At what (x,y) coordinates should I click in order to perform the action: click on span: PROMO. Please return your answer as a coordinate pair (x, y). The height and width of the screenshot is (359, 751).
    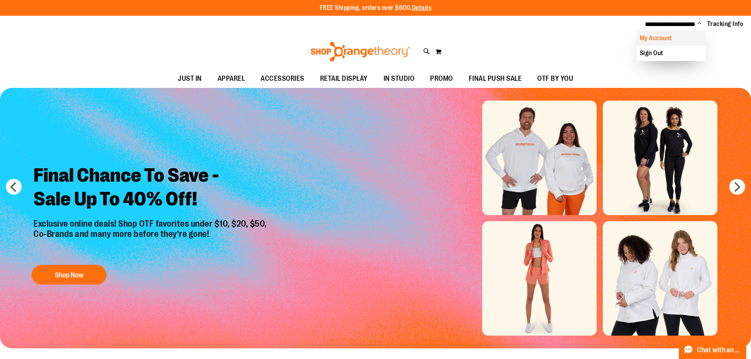
    Looking at the image, I should click on (441, 78).